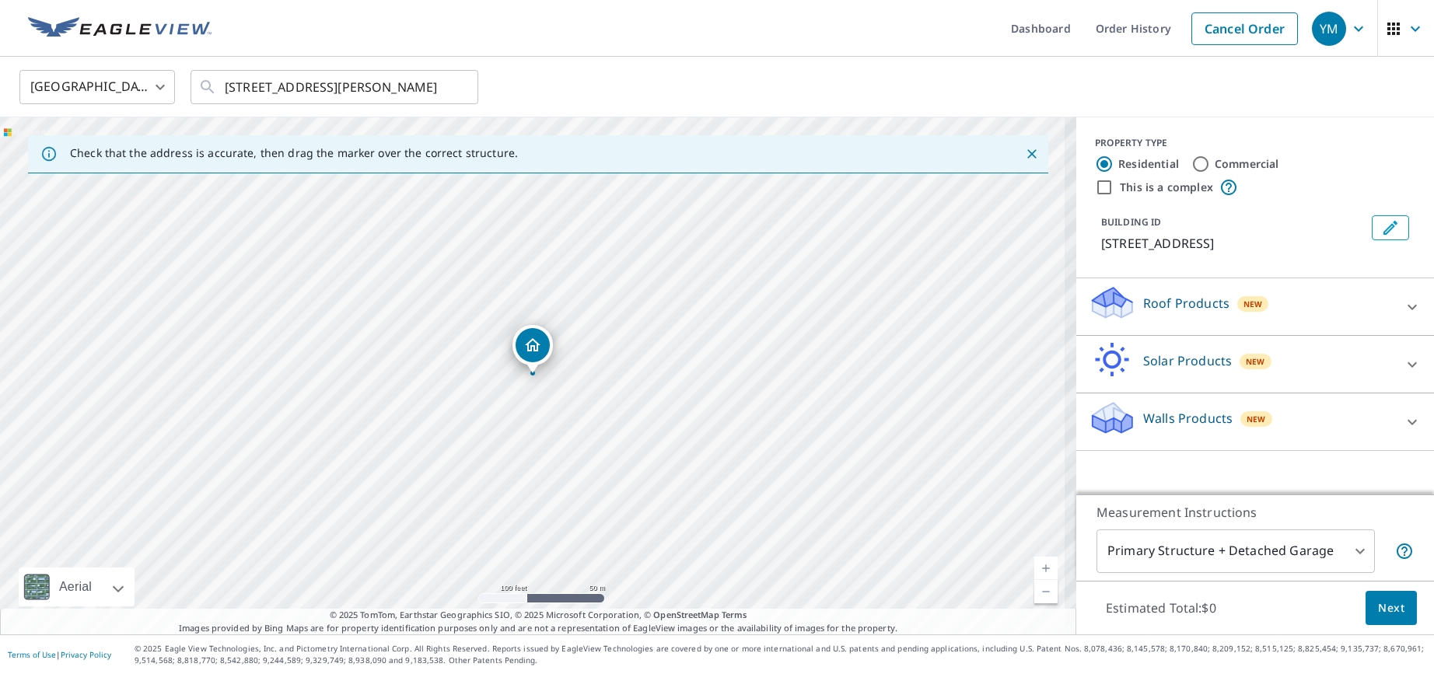  Describe the element at coordinates (533, 349) in the screenshot. I see `div: Dropped pin, building 1, Residential property, 5017 Pinehurst Dr Frisco, TX 75034` at that location.